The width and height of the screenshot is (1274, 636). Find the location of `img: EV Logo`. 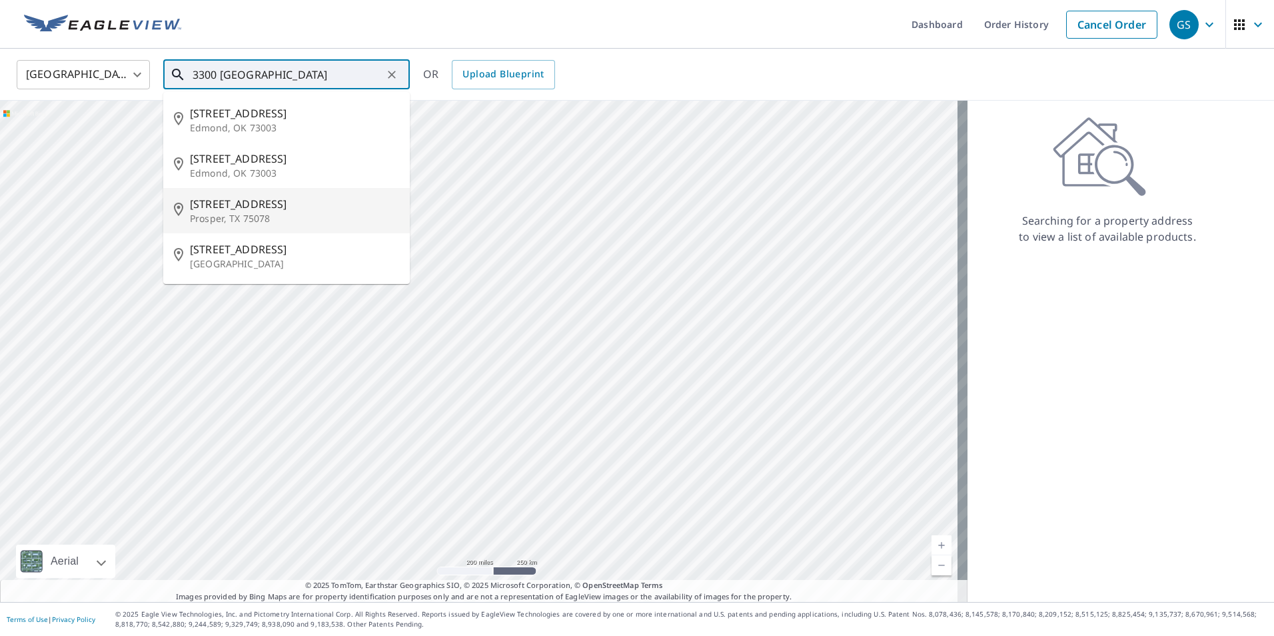

img: EV Logo is located at coordinates (103, 25).